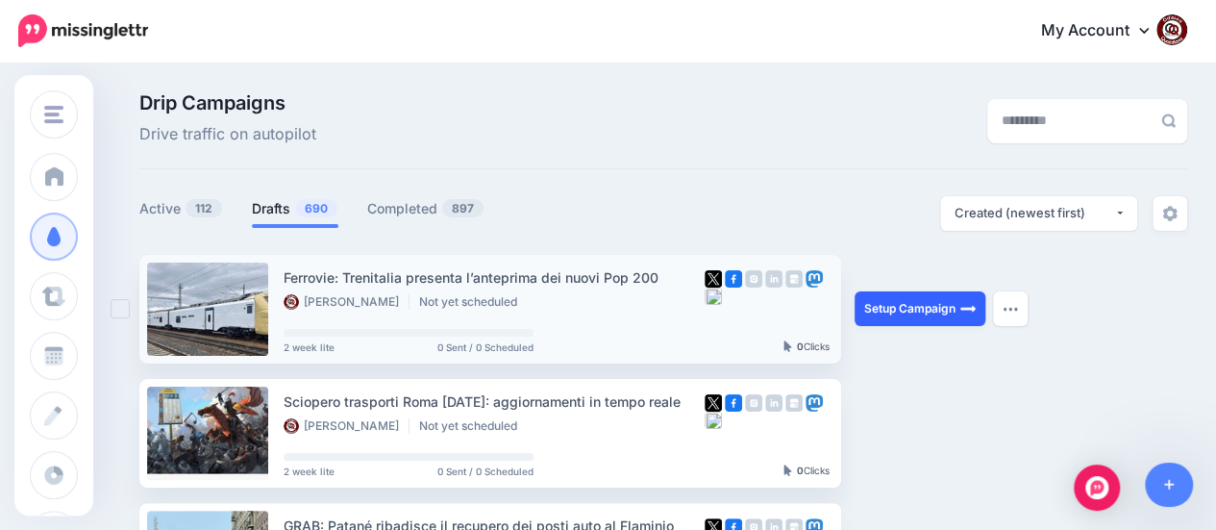 The image size is (1216, 530). Describe the element at coordinates (1097, 487) in the screenshot. I see `div: Open Intercom Messenger` at that location.